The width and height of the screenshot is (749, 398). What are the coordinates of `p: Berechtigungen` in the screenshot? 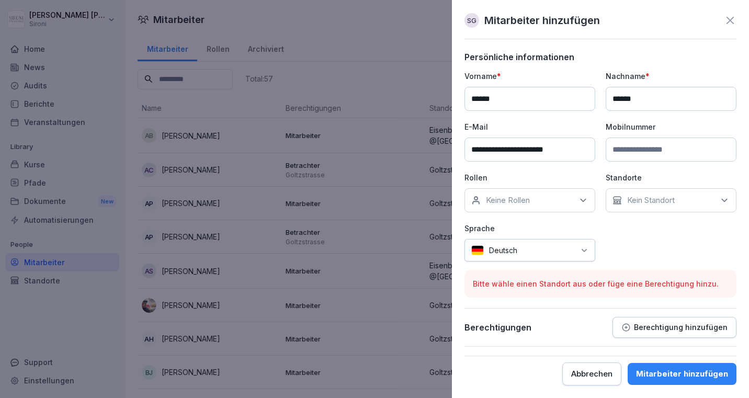 It's located at (498, 327).